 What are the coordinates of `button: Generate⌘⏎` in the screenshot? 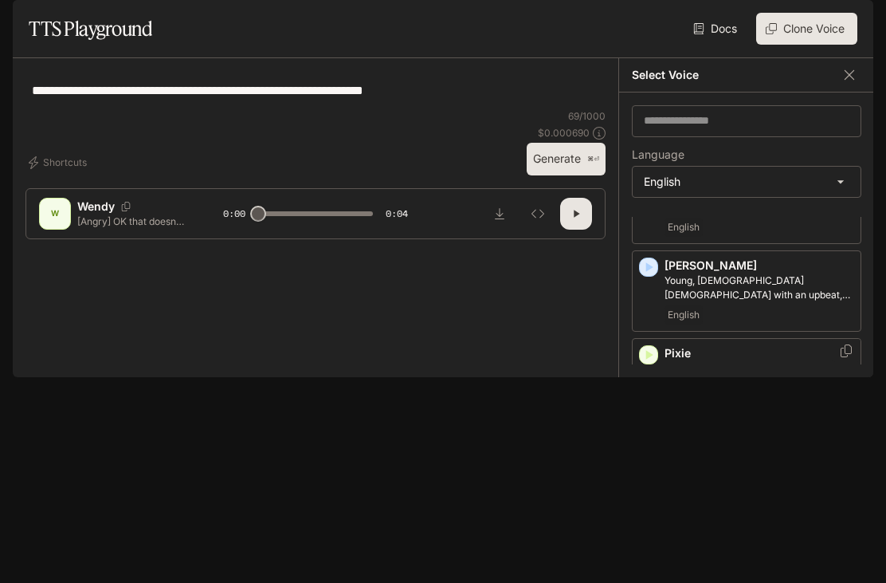 It's located at (566, 159).